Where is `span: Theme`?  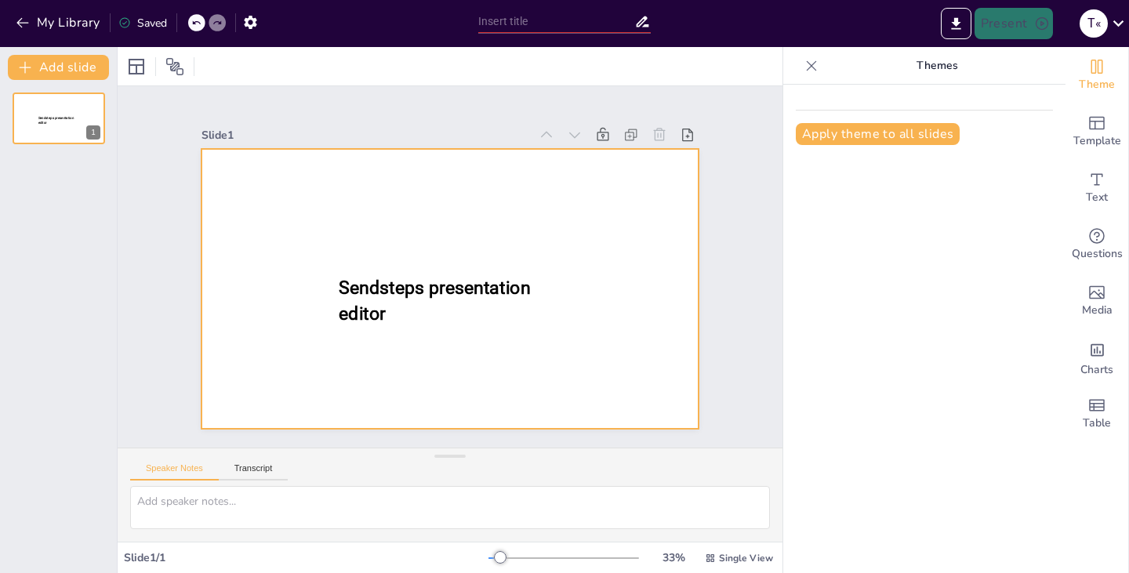 span: Theme is located at coordinates (1097, 85).